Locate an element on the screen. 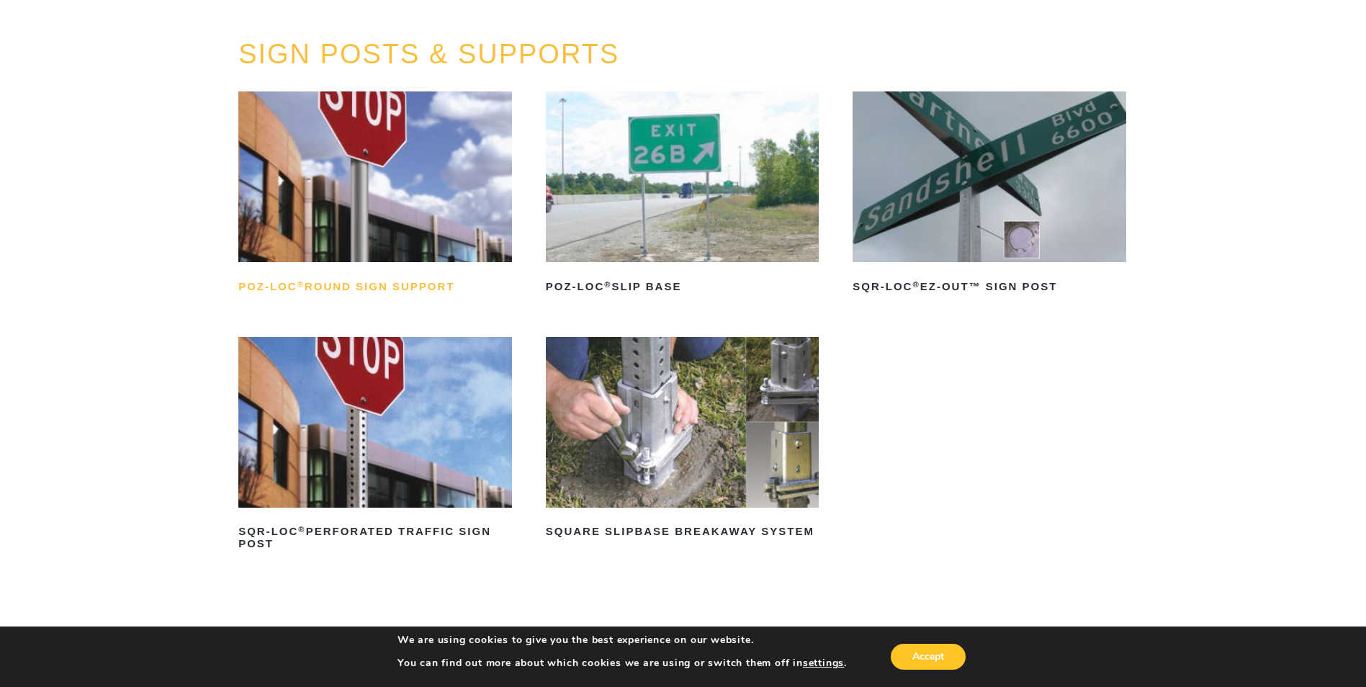 This screenshot has height=687, width=1366. h2: SQR-LOC EZ-Out™ Sign Post is located at coordinates (990, 287).